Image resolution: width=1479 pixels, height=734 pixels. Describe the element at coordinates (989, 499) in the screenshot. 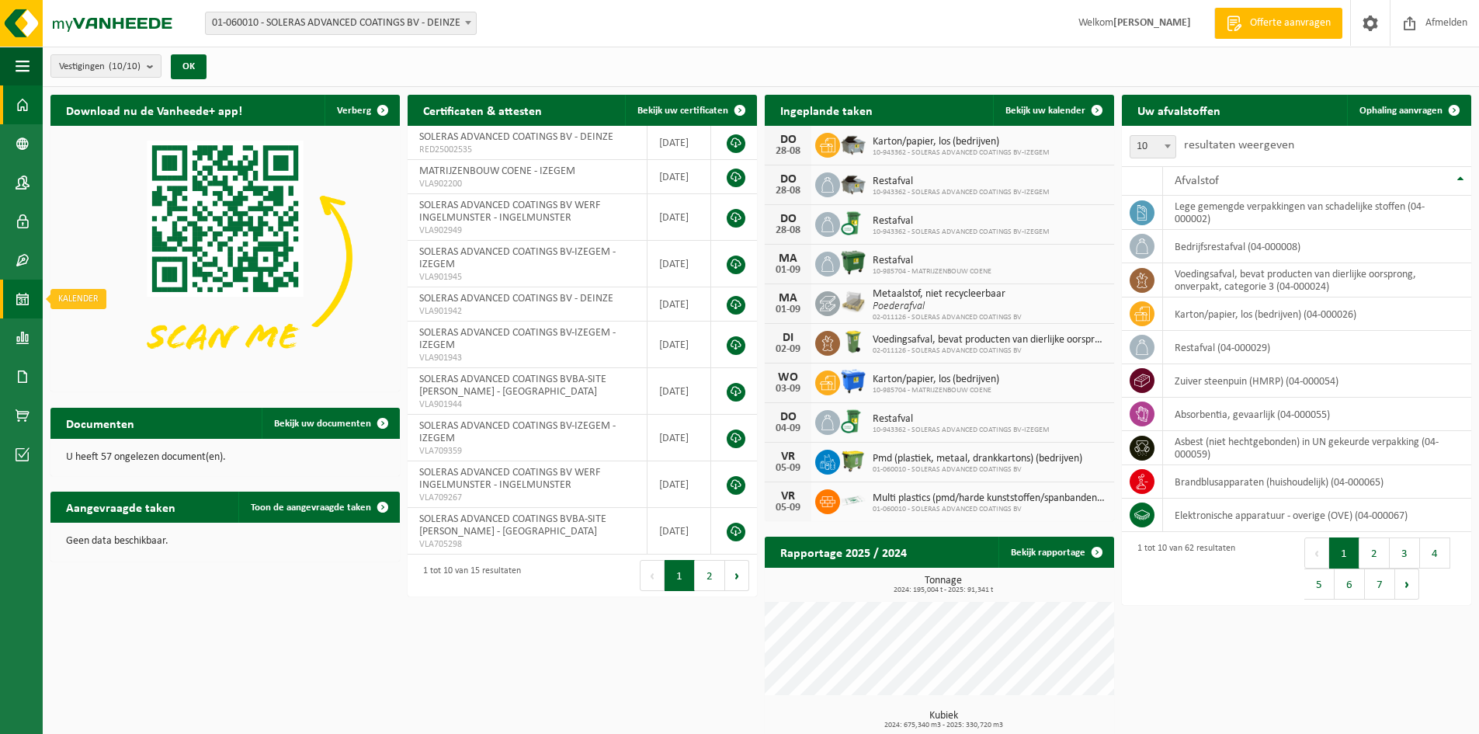

I see `span: Multi plastics (pmd/harde kunststoffen/spanbanden/eps/folie naturel/folie gemeng...` at that location.